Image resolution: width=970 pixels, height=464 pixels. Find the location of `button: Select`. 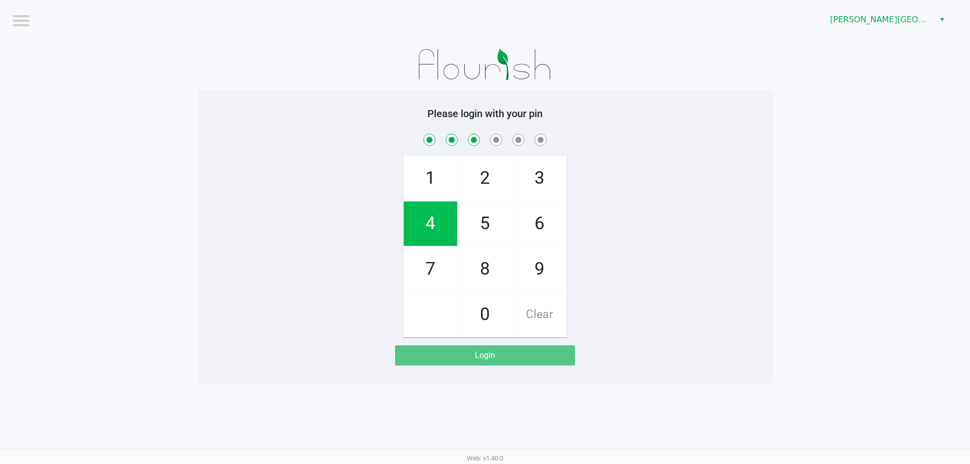

button: Select is located at coordinates (942, 20).